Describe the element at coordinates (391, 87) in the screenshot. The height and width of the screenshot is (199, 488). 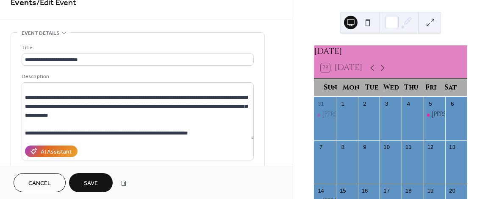
I see `div: Wed` at that location.